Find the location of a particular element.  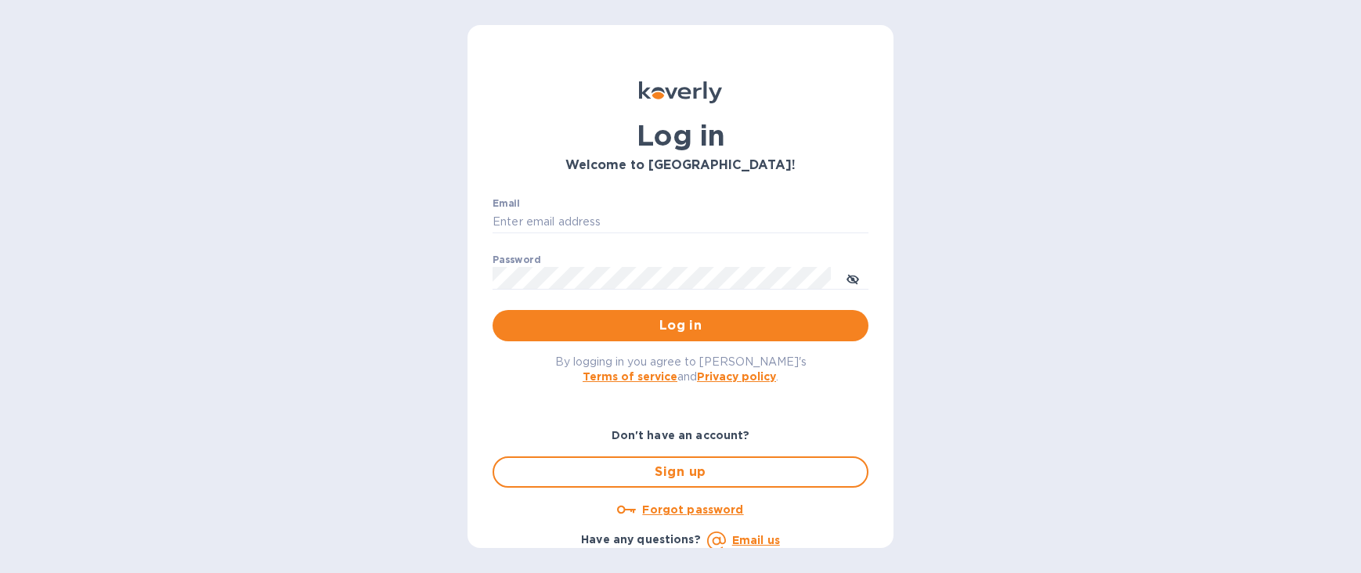

b: Email us is located at coordinates (755, 540).